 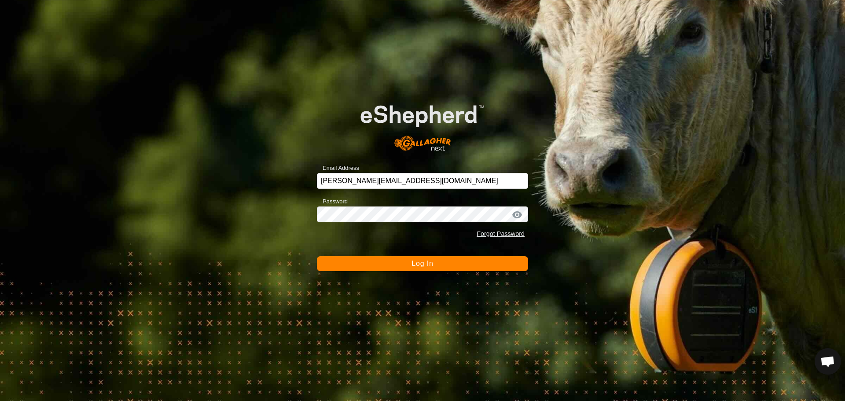 What do you see at coordinates (423, 264) in the screenshot?
I see `button: Log In` at bounding box center [423, 264].